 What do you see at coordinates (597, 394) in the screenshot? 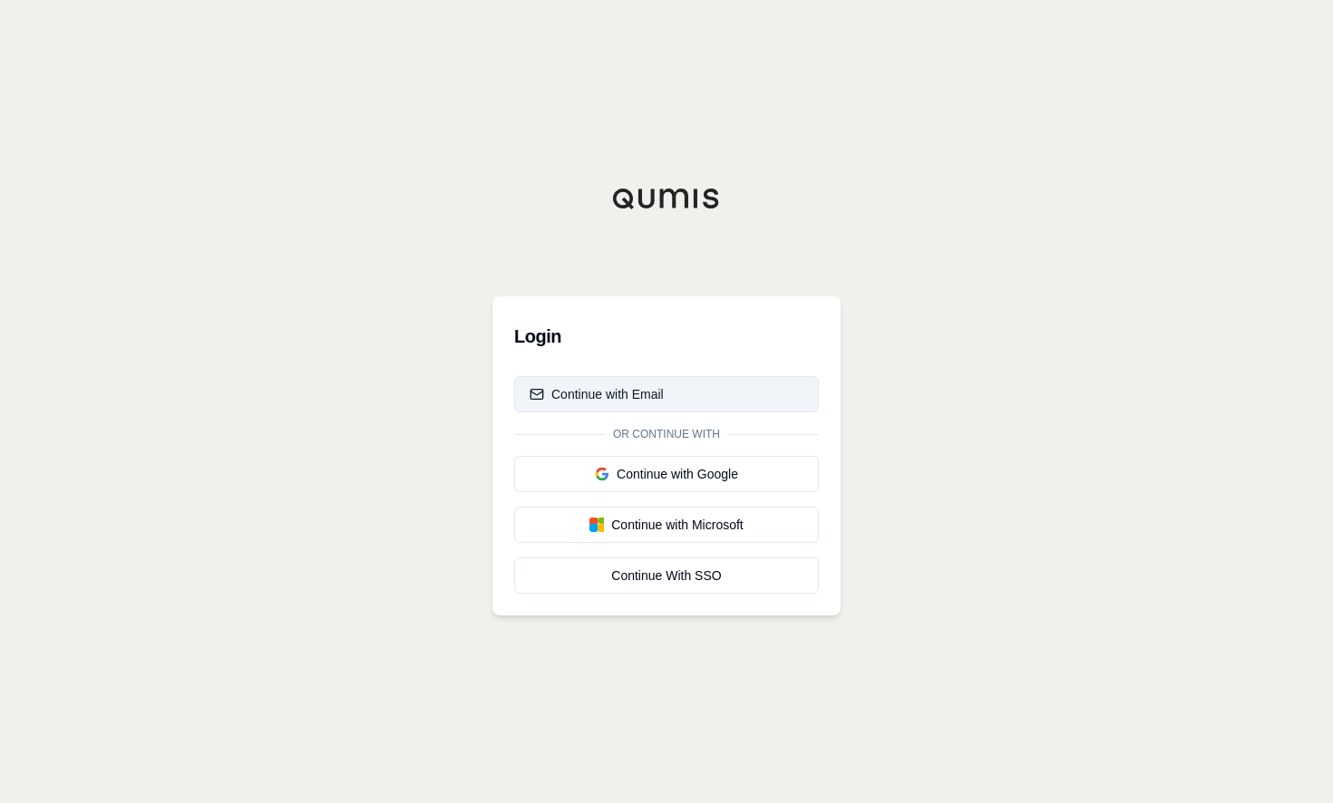
I see `div: Continue with Email` at bounding box center [597, 394].